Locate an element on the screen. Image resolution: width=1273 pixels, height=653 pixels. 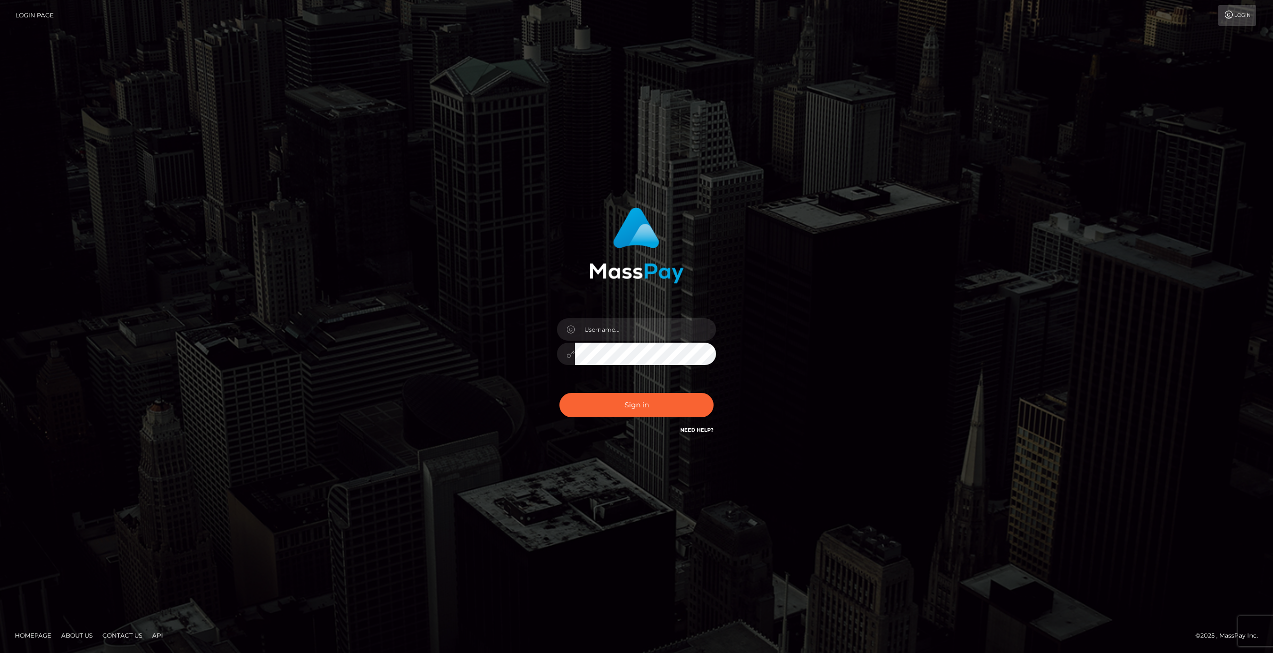
button: Sign in is located at coordinates (637, 405).